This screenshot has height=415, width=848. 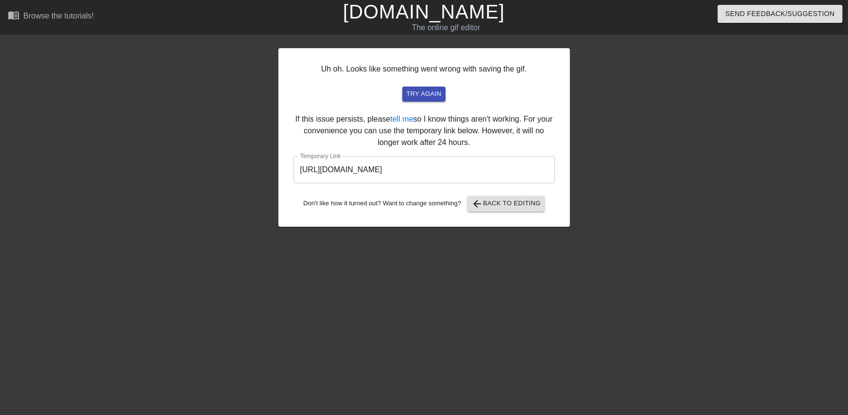 I want to click on span: menu_book, so click(x=14, y=15).